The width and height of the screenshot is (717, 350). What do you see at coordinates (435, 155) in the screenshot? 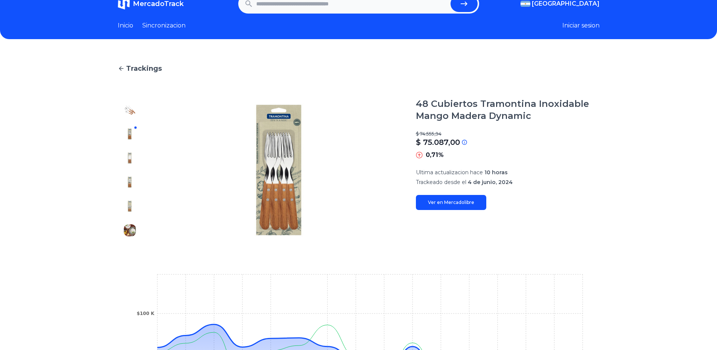
I see `p: 0,71%` at bounding box center [435, 155].